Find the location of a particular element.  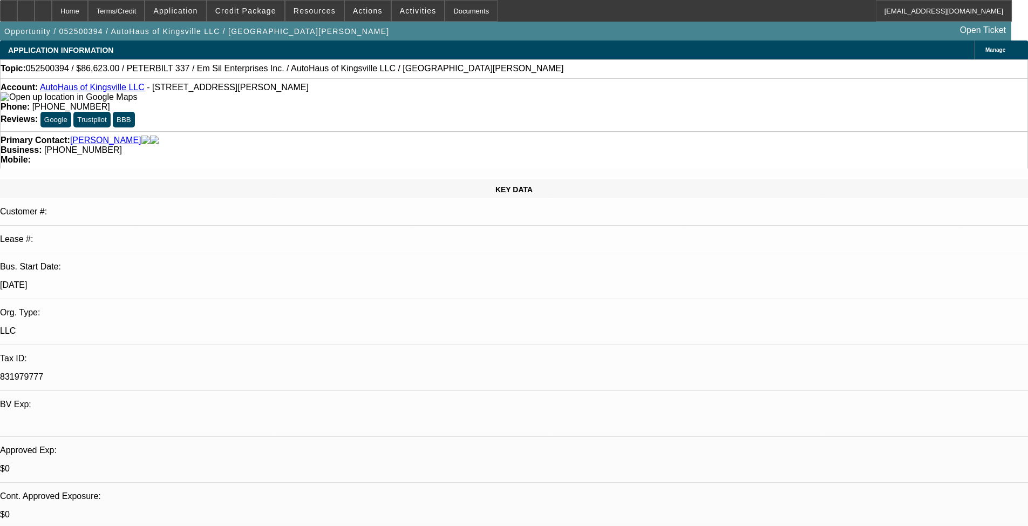

button: Actions is located at coordinates (367, 11).